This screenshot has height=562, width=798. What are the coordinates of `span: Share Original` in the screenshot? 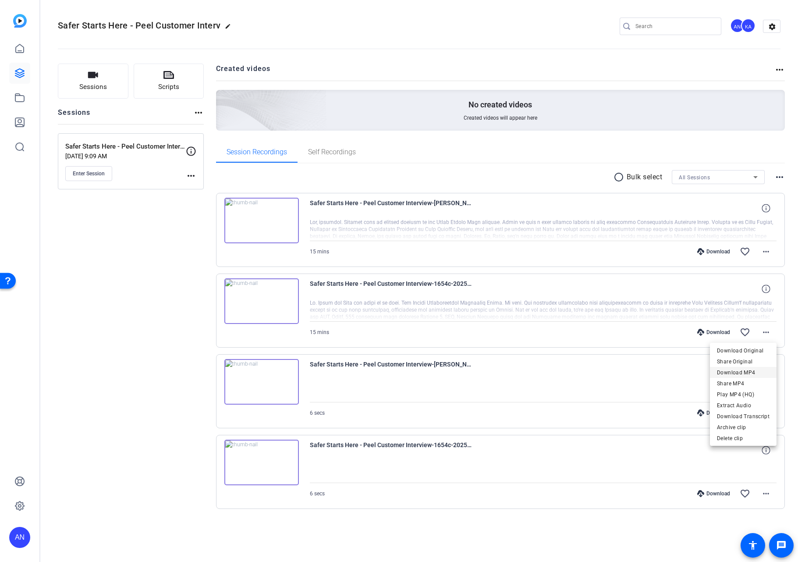 It's located at (743, 362).